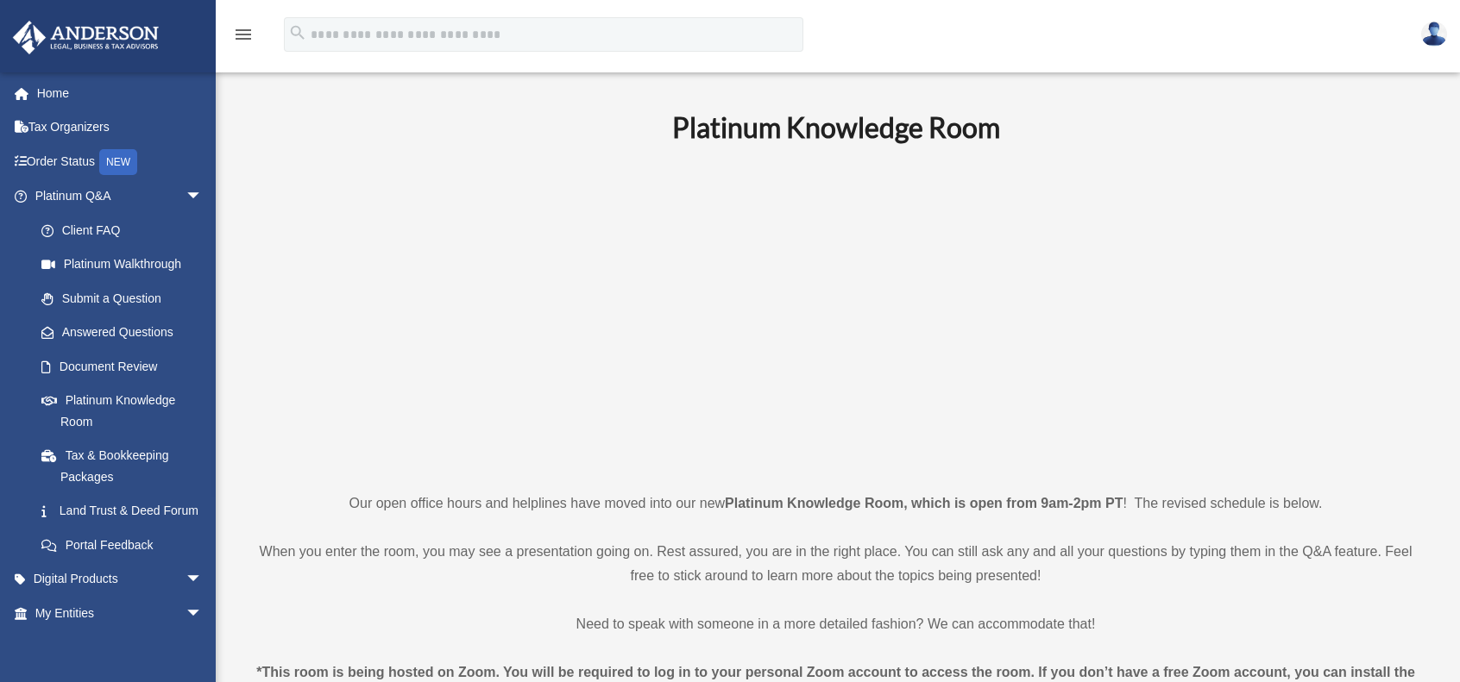 The width and height of the screenshot is (1460, 682). I want to click on a: menu, so click(243, 37).